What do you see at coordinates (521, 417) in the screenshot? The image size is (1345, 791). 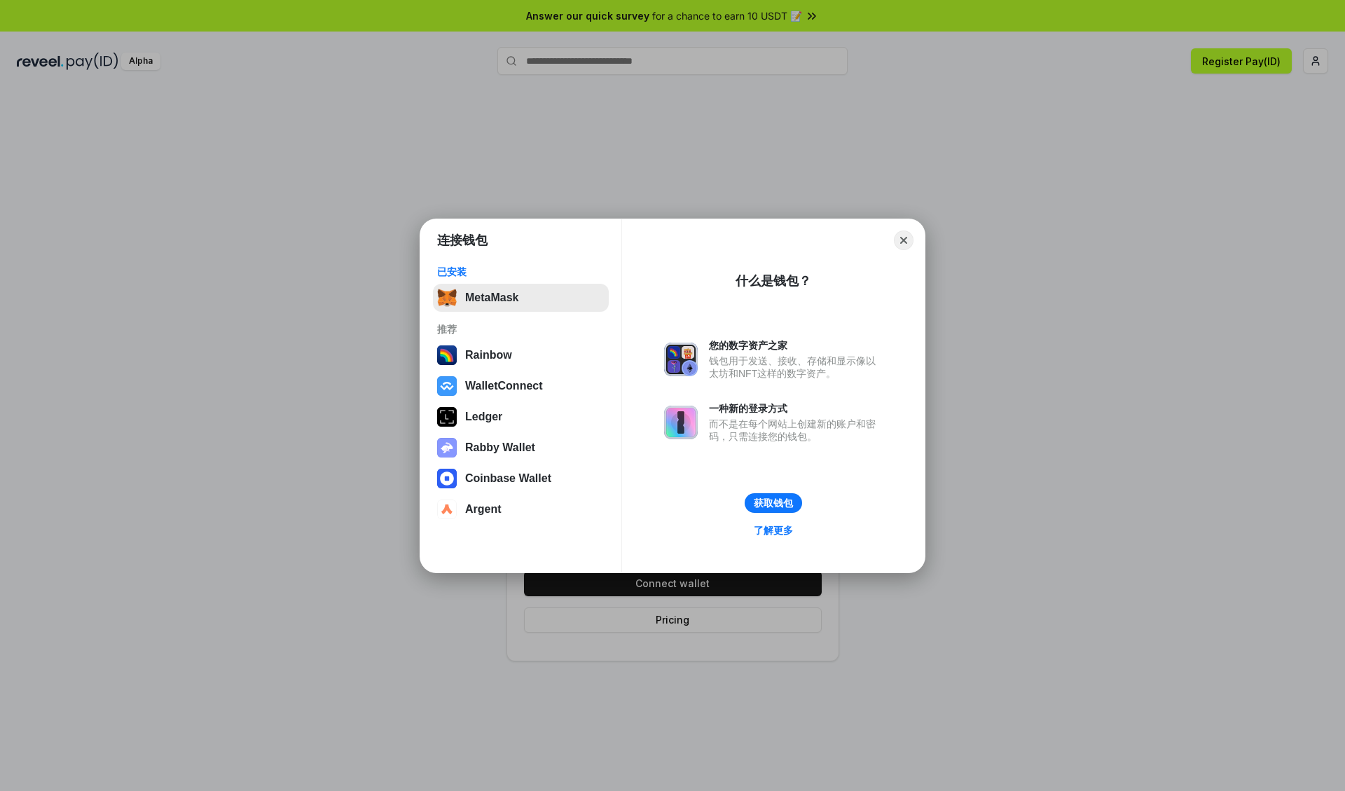 I see `button: Ledger` at bounding box center [521, 417].